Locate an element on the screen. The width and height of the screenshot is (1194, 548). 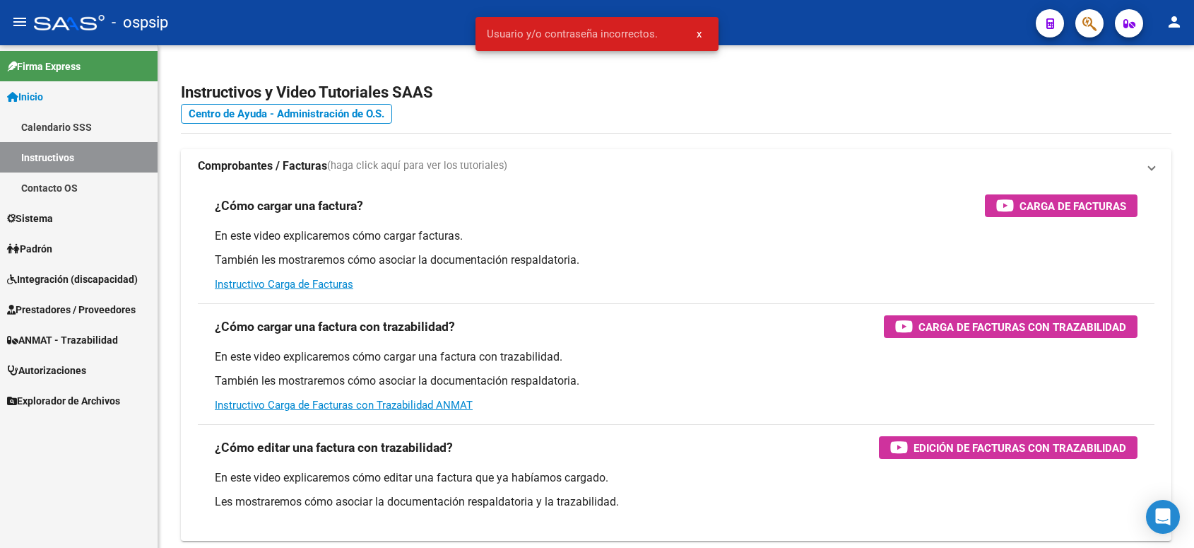
h3: ¿Cómo editar una factura con trazabilidad? is located at coordinates (334, 447).